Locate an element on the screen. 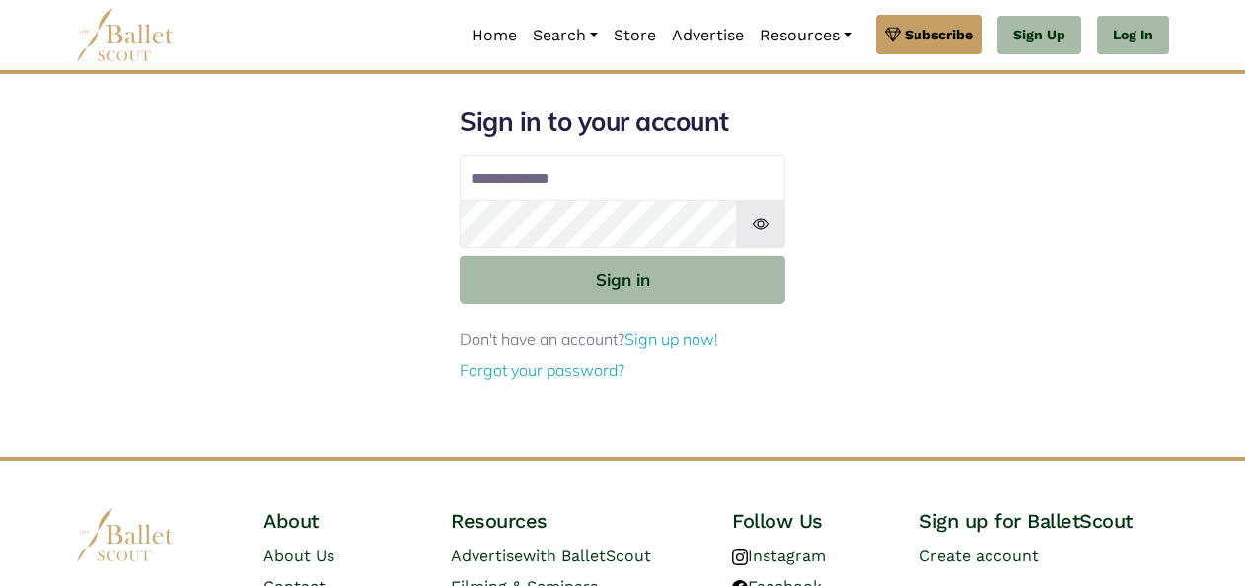 The height and width of the screenshot is (586, 1245). a: Store is located at coordinates (634, 36).